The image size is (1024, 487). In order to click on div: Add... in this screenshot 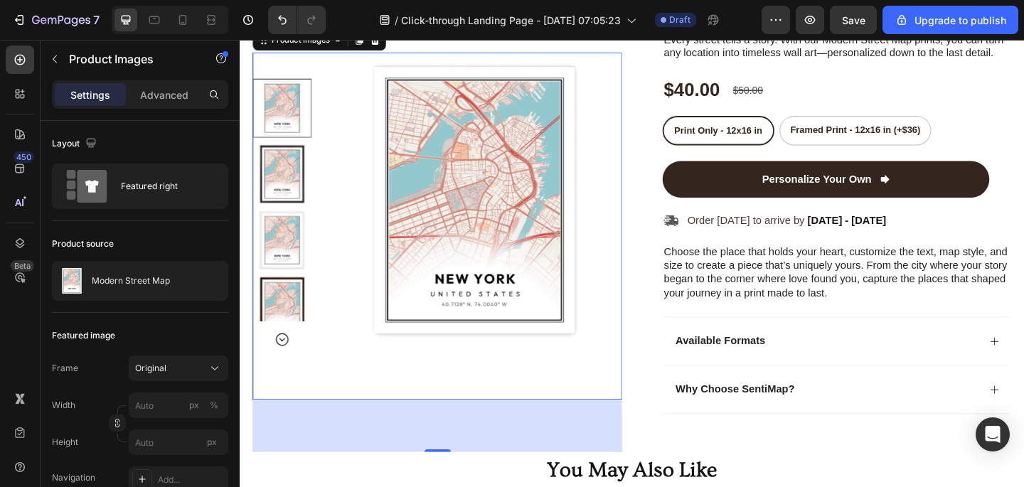, I will do `click(191, 480)`.